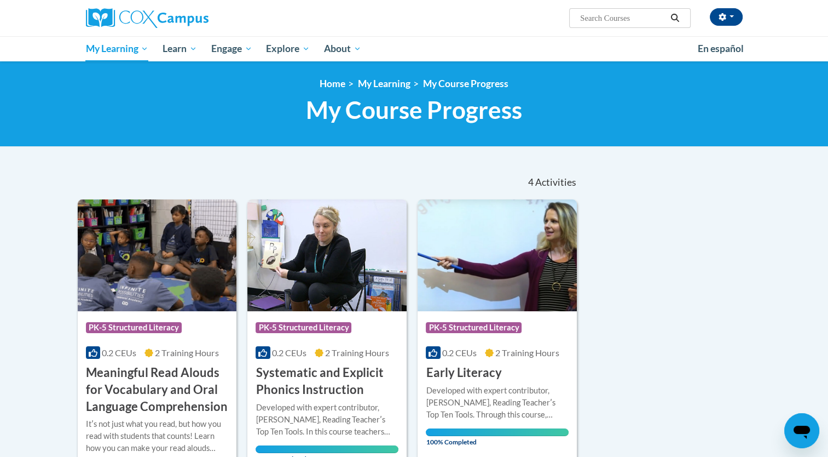 The image size is (828, 457). What do you see at coordinates (232, 49) in the screenshot?
I see `a: Engage` at bounding box center [232, 49].